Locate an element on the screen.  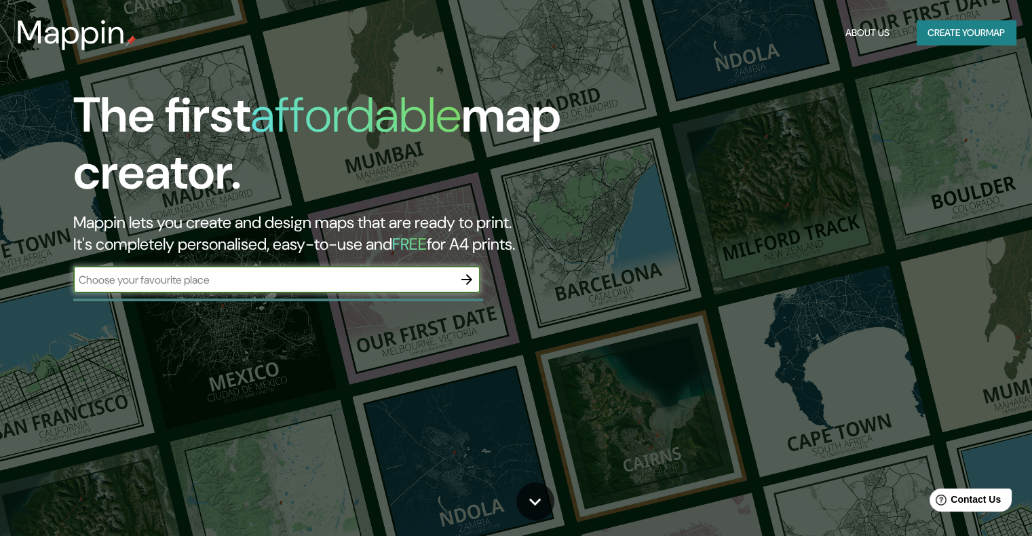
button: Create yourmap is located at coordinates (966, 33).